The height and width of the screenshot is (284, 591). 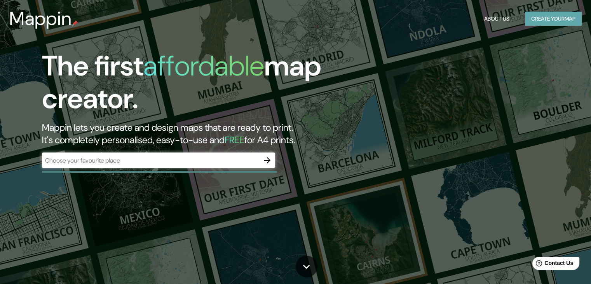 What do you see at coordinates (553, 19) in the screenshot?
I see `button: Create yourmap` at bounding box center [553, 19].